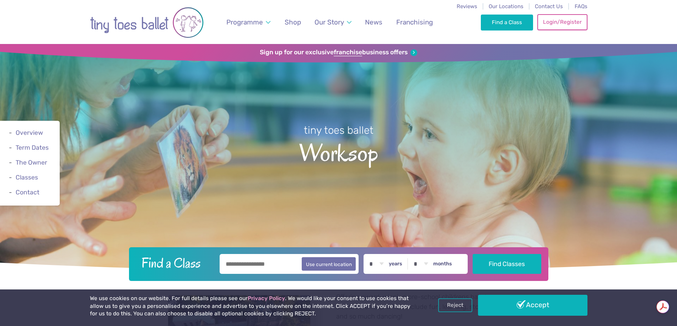 The width and height of the screenshot is (677, 326). Describe the element at coordinates (414, 22) in the screenshot. I see `a: Franchising` at that location.